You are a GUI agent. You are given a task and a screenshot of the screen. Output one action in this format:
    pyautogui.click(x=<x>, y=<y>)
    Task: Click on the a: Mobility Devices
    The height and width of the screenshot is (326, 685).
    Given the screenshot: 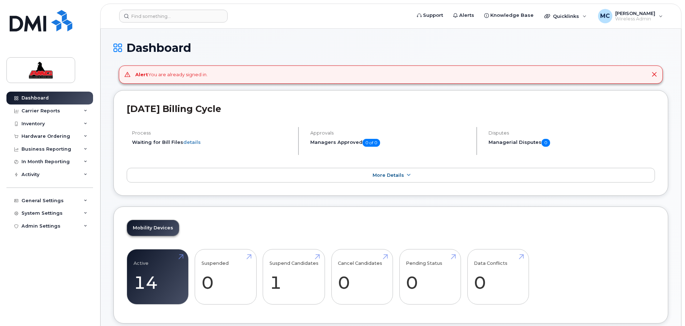 What is the action you would take?
    pyautogui.click(x=153, y=228)
    